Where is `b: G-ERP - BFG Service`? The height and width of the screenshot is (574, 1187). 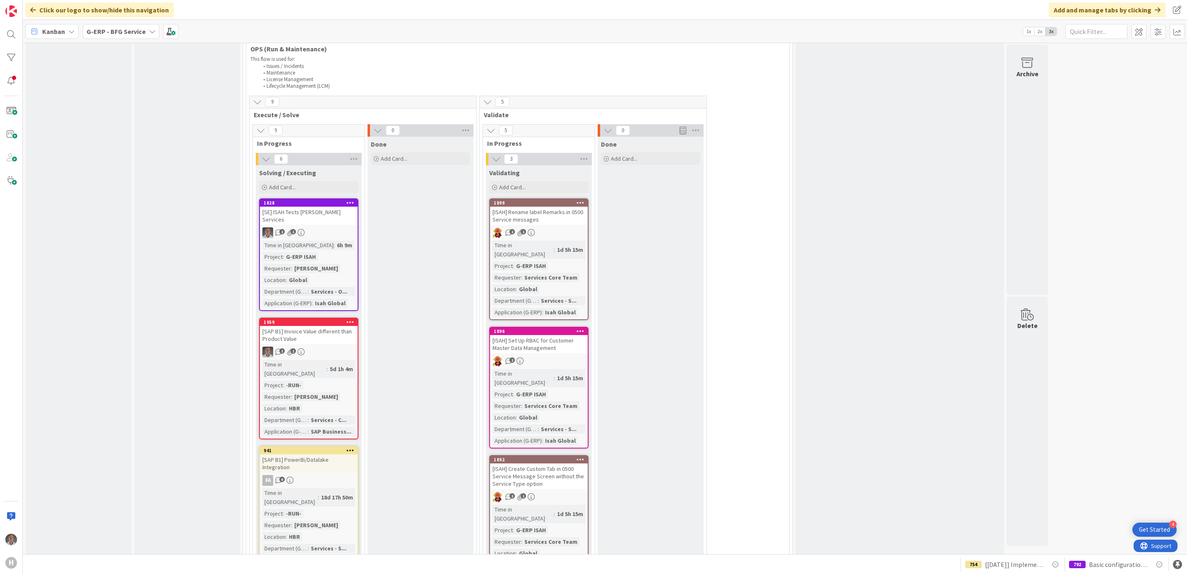 b: G-ERP - BFG Service is located at coordinates (116, 31).